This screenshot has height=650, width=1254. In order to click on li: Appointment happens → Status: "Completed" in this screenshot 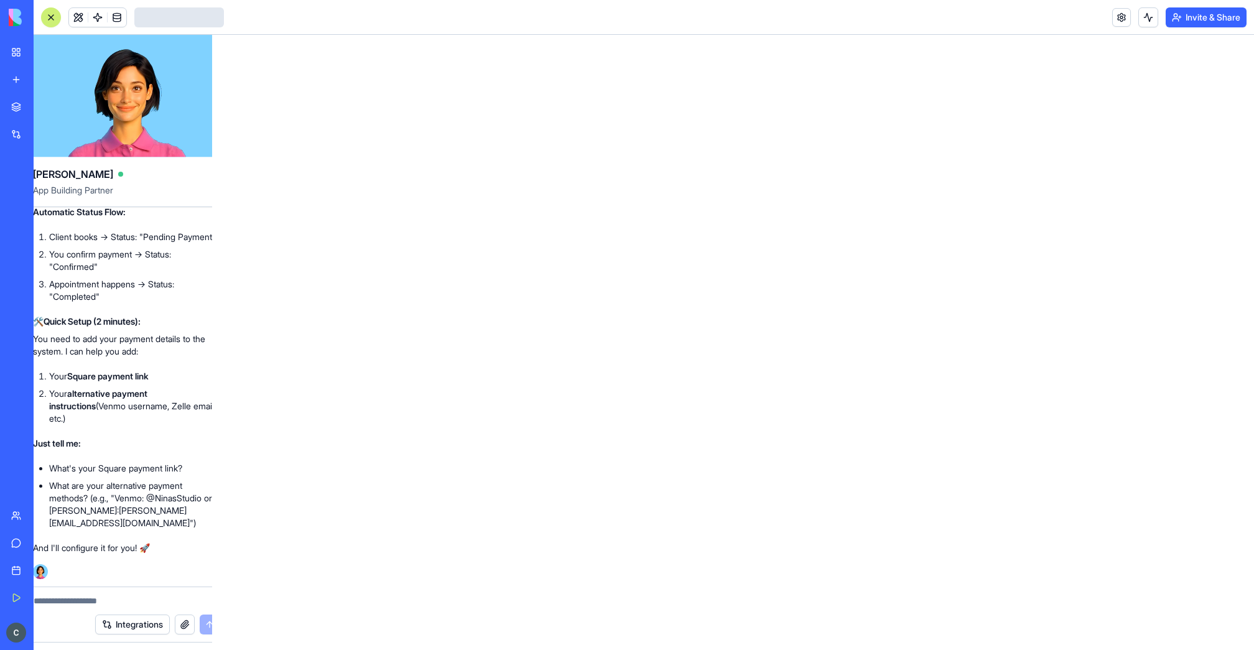, I will do `click(134, 290)`.